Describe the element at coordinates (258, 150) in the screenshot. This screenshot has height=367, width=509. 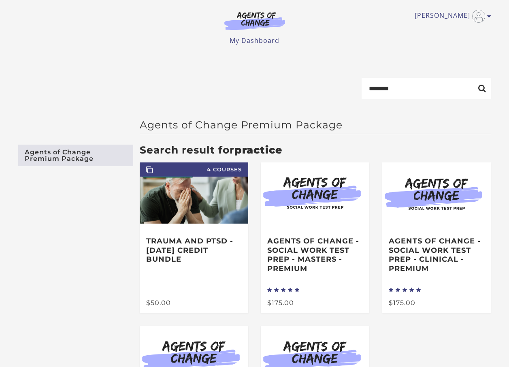
I see `strong: practice` at that location.